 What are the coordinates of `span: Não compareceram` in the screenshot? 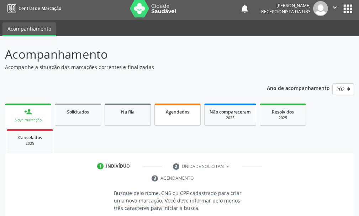 It's located at (230, 112).